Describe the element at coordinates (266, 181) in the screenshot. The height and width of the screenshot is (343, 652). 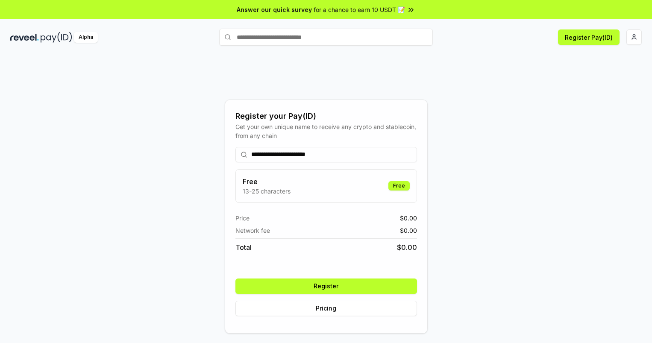
I see `h3: Free` at that location.